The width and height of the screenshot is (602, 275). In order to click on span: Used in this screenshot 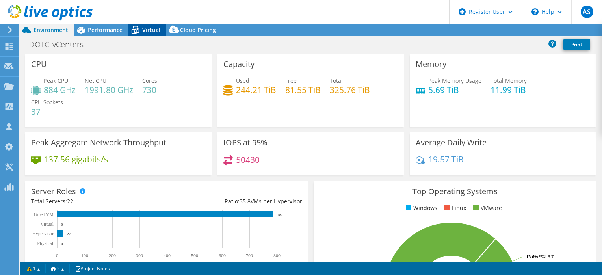, I will do `click(243, 80)`.